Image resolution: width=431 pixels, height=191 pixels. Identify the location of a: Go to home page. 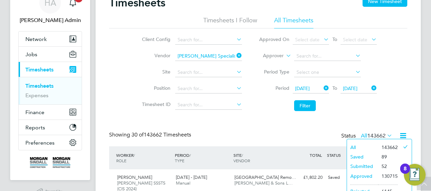
(50, 163).